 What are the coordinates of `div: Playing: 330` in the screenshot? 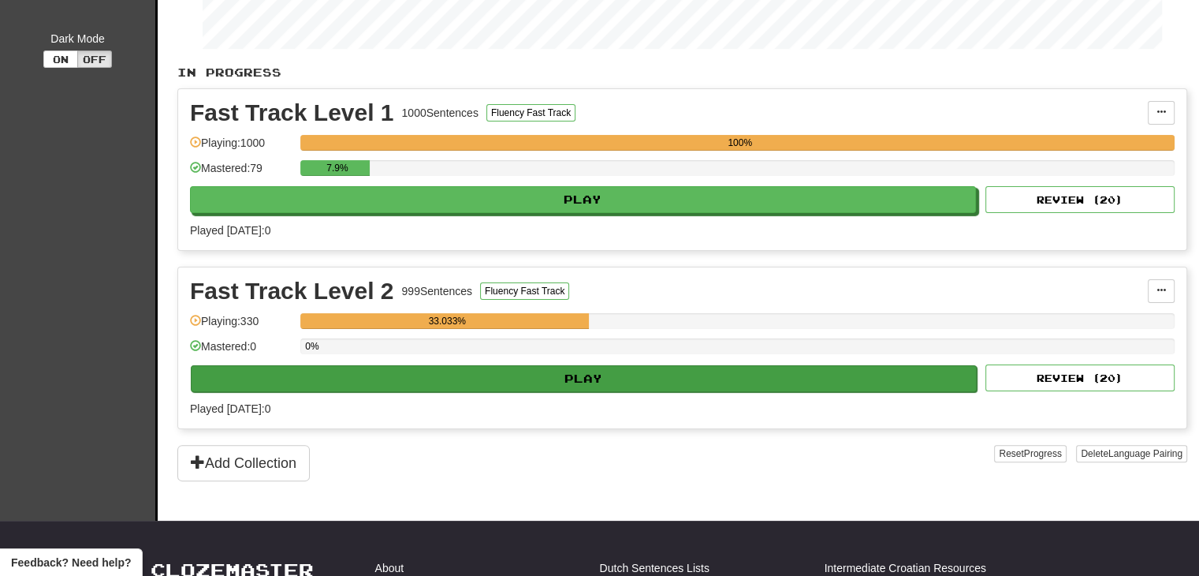 It's located at (241, 326).